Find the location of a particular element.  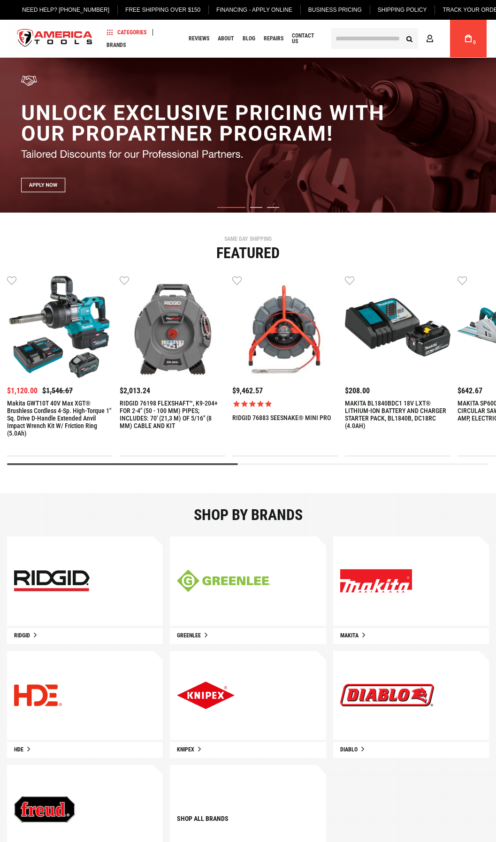

span: About is located at coordinates (226, 38).